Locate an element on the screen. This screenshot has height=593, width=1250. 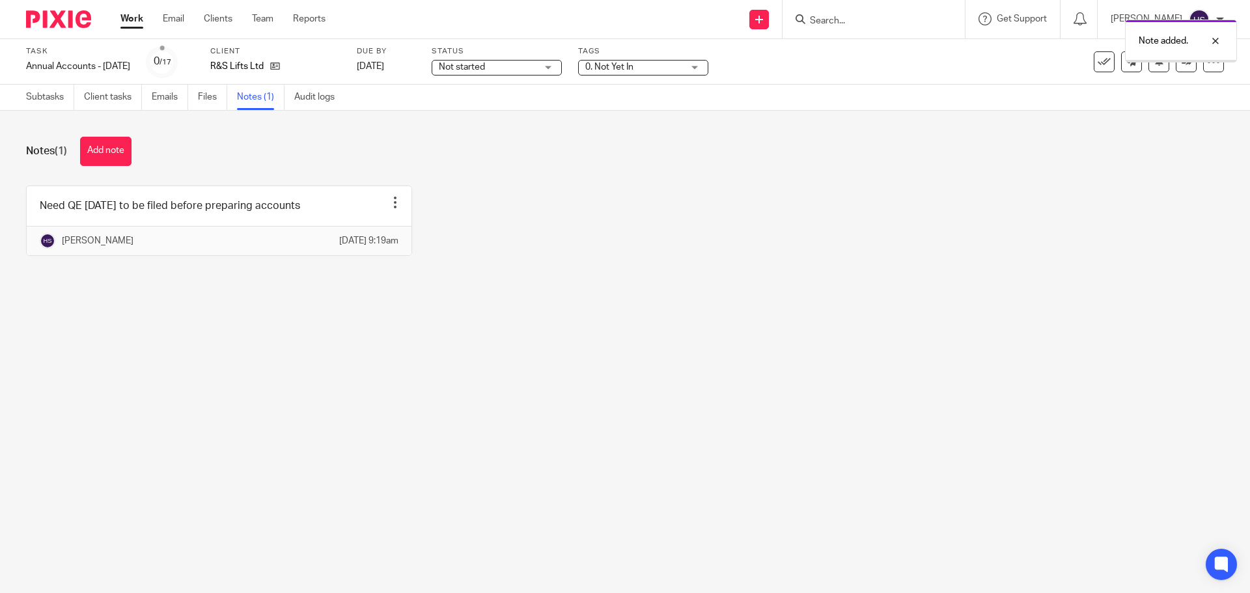
a: Files is located at coordinates (212, 97).